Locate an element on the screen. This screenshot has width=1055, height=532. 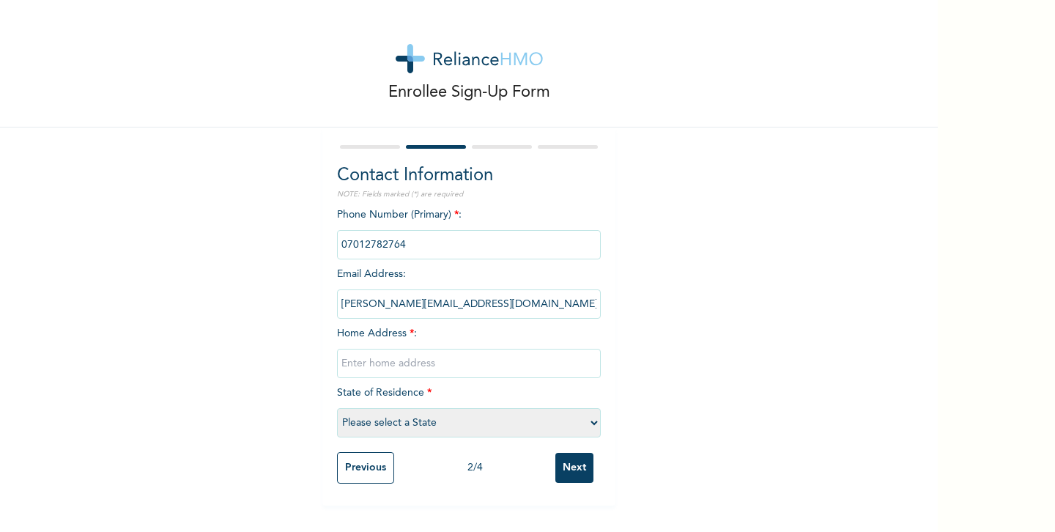
p: NOTE: Fields marked (*) are required is located at coordinates (469, 194).